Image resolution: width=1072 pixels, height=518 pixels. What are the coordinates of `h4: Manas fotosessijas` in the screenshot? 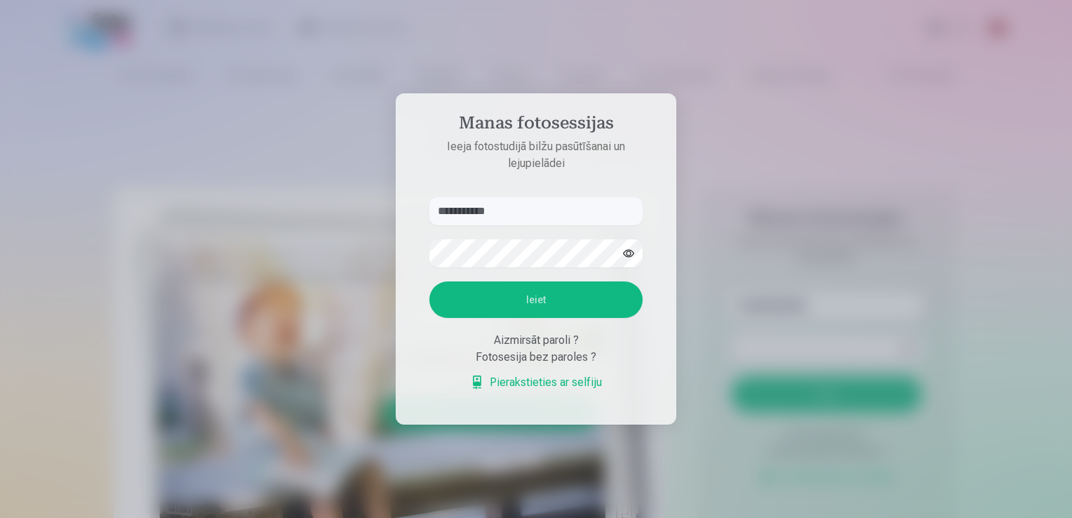 It's located at (536, 126).